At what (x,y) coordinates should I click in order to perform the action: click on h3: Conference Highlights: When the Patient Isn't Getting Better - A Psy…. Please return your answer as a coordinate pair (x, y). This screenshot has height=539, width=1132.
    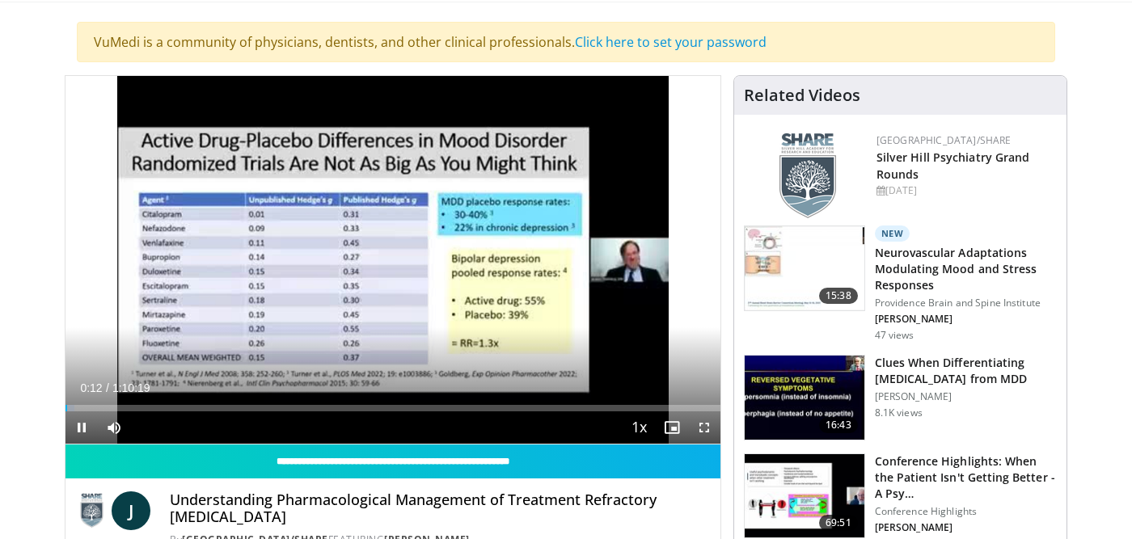
    Looking at the image, I should click on (966, 478).